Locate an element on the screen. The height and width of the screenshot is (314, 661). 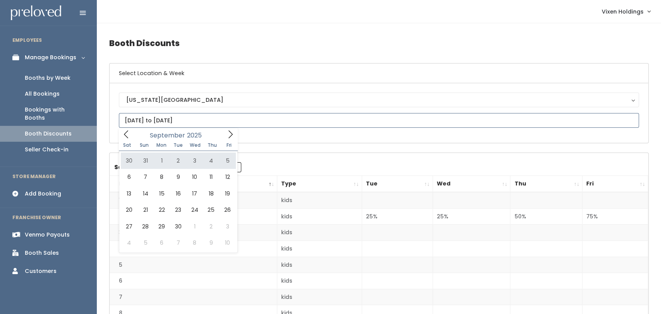
th: Thu: activate to sort column ascending is located at coordinates (546, 184).